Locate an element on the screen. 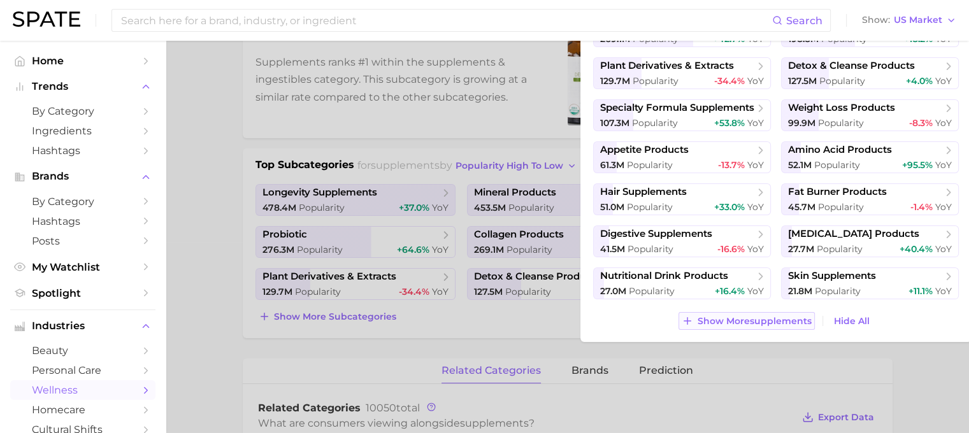 The height and width of the screenshot is (433, 969). span: 52.1m is located at coordinates (799, 165).